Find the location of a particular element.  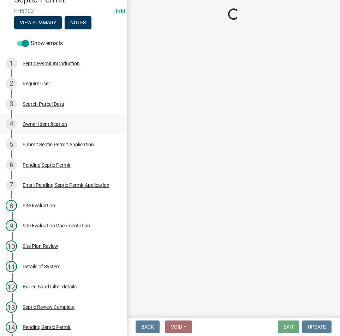

div: 14 is located at coordinates (11, 327).